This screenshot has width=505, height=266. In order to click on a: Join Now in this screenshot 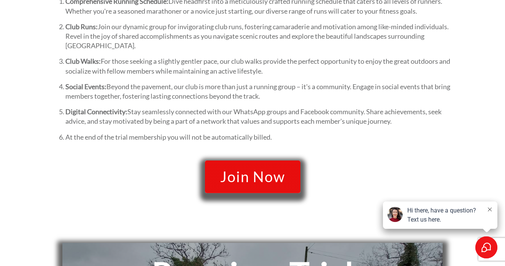, I will do `click(252, 177)`.